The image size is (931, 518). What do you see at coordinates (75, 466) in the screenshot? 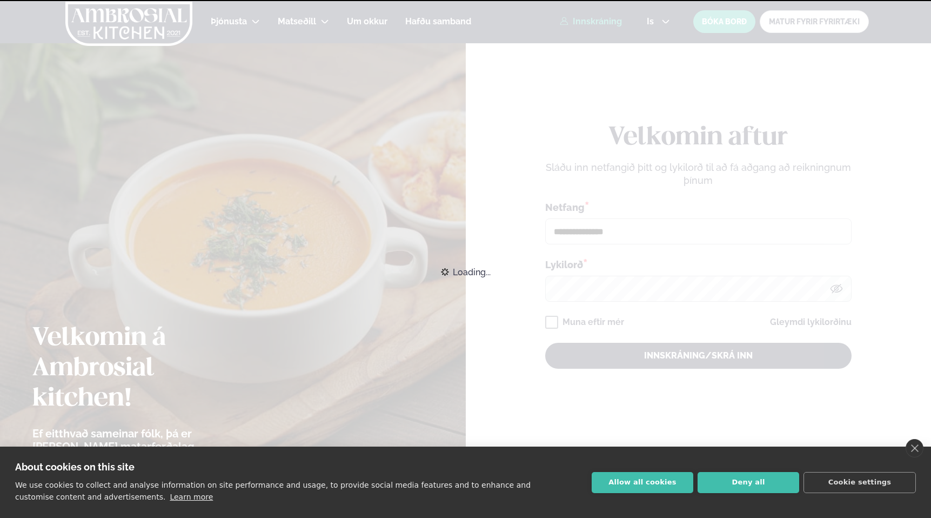
I see `strong: About cookies on this site` at bounding box center [75, 466].